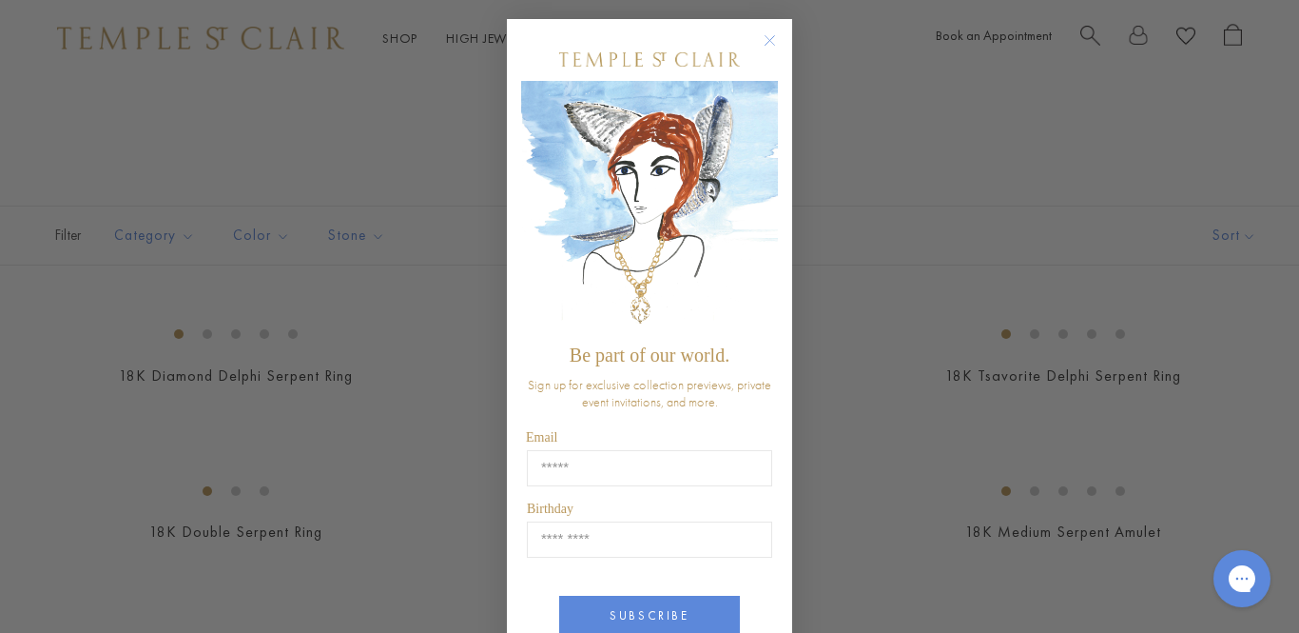 The width and height of the screenshot is (1299, 633). I want to click on button: Gorgias live chat, so click(38, 35).